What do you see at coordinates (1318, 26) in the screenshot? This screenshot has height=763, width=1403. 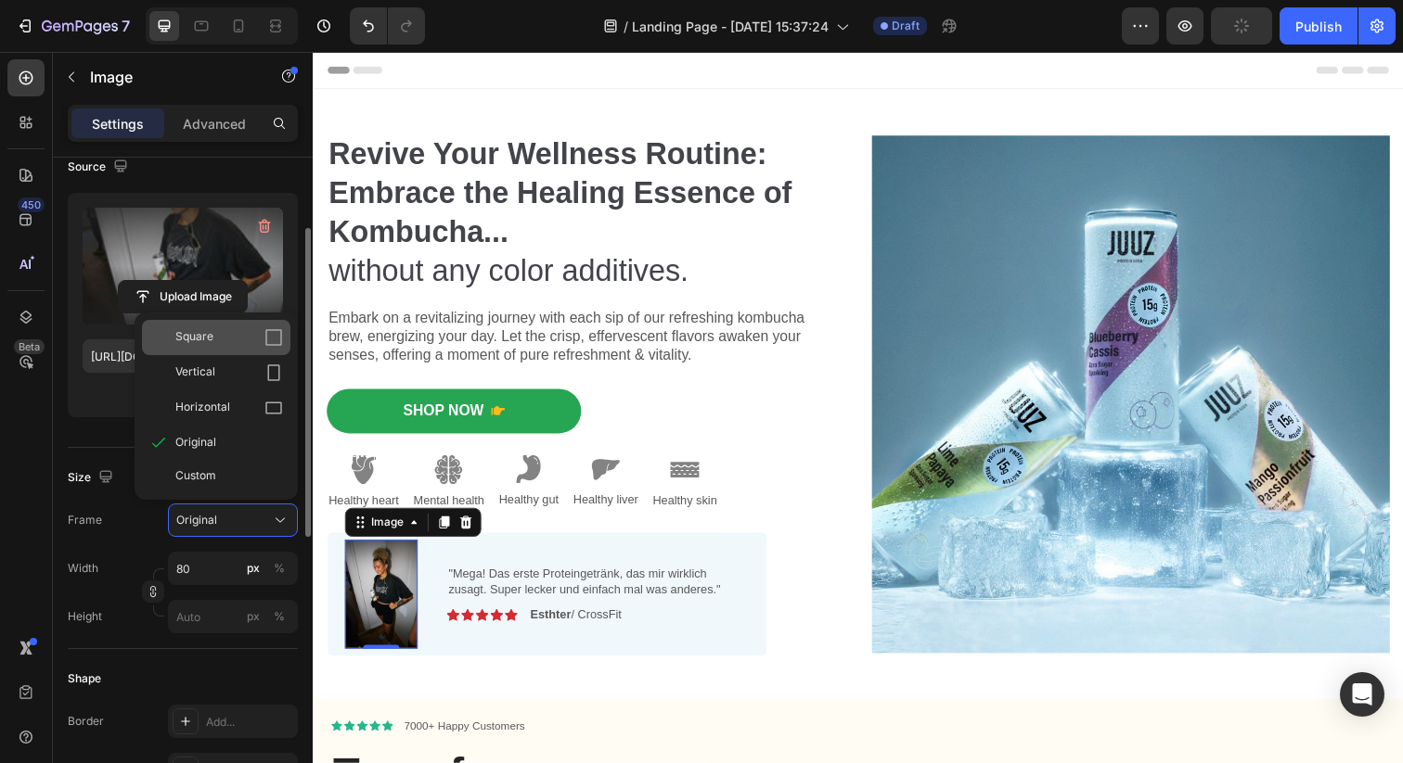 I see `div: Publish` at bounding box center [1318, 26].